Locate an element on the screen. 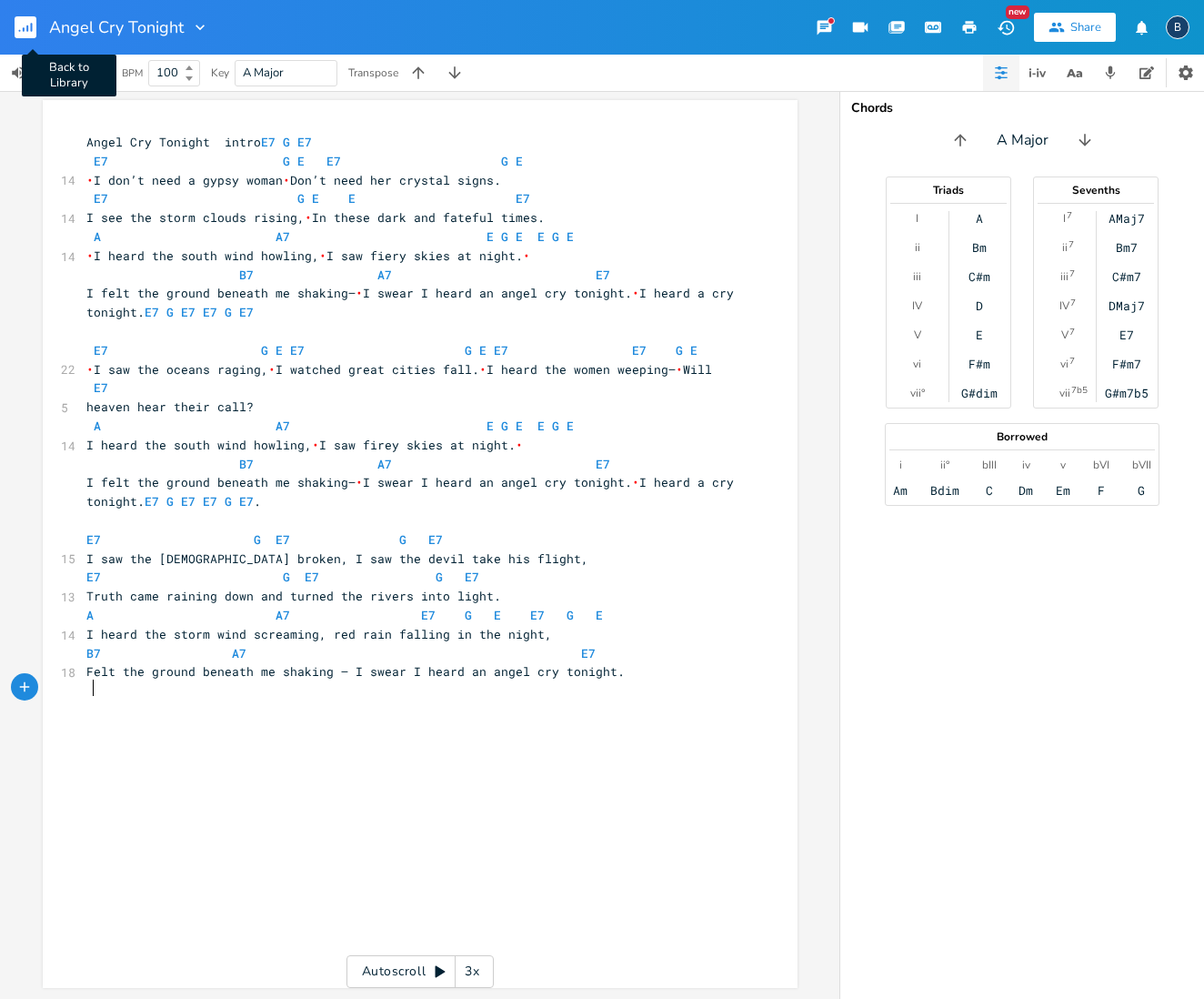  span: Felt the ground beneath me shaking — I swear I heard an angel cry tonight. is located at coordinates (356, 671).